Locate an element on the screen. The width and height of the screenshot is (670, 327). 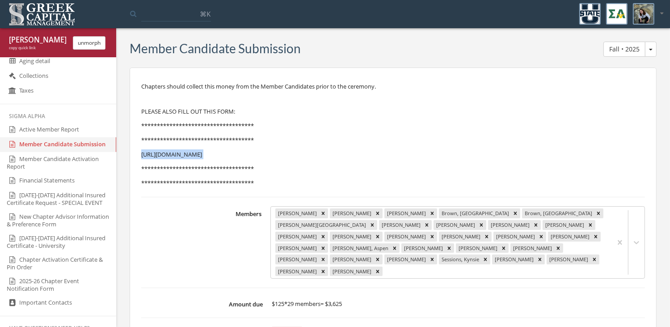
button: unmorph is located at coordinates (89, 43).